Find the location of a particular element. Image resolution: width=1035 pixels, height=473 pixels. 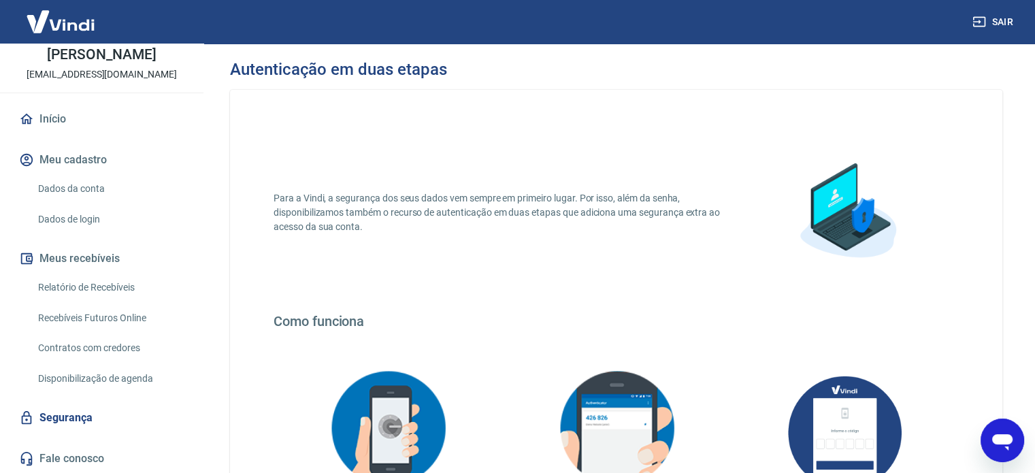

img: explication-mfa1.88a31355a892c34851cc.png is located at coordinates (847, 212).